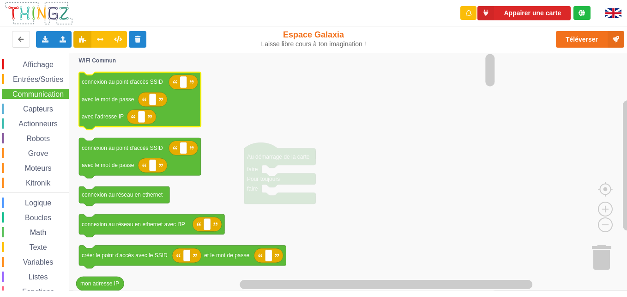  Describe the element at coordinates (38, 291) in the screenshot. I see `span: Fonctions` at that location.